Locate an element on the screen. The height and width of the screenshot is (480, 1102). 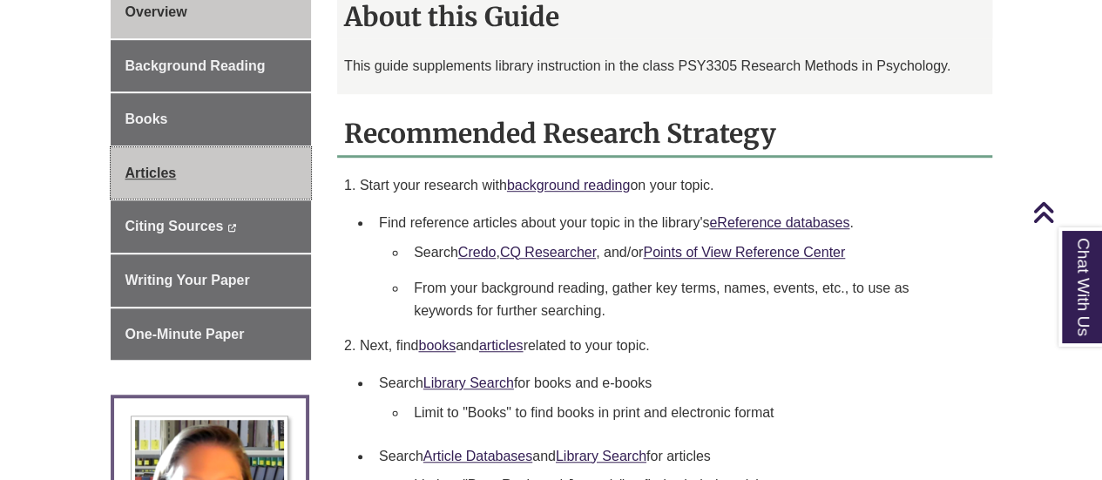
h2: Recommended Research Strategy is located at coordinates (665, 134).